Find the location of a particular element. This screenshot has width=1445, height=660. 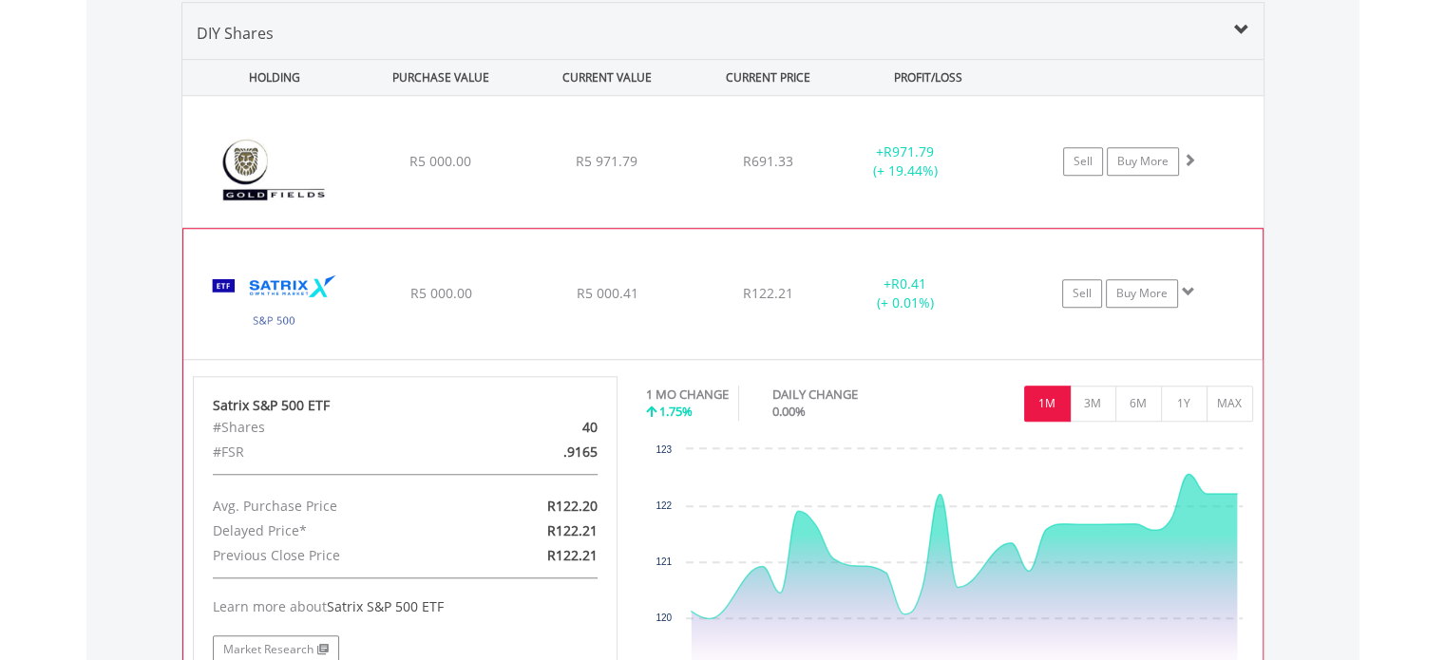

span: 1.75% is located at coordinates (675, 411).